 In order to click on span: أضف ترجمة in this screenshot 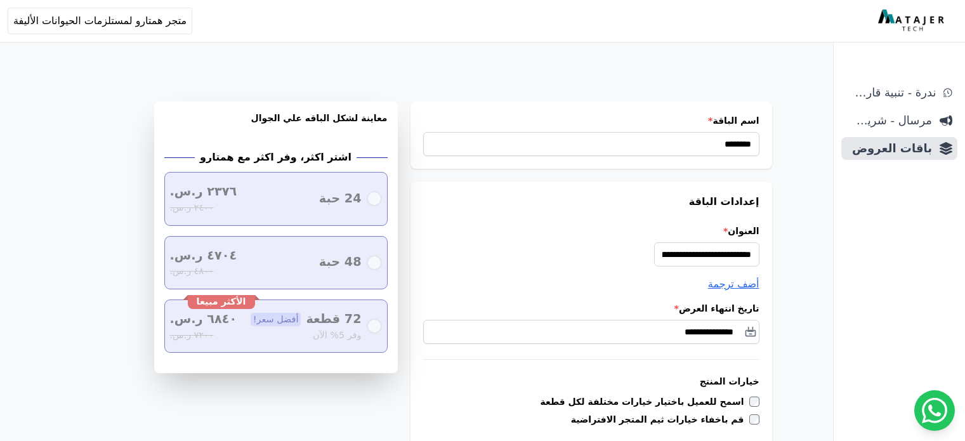, I will do `click(734, 284)`.